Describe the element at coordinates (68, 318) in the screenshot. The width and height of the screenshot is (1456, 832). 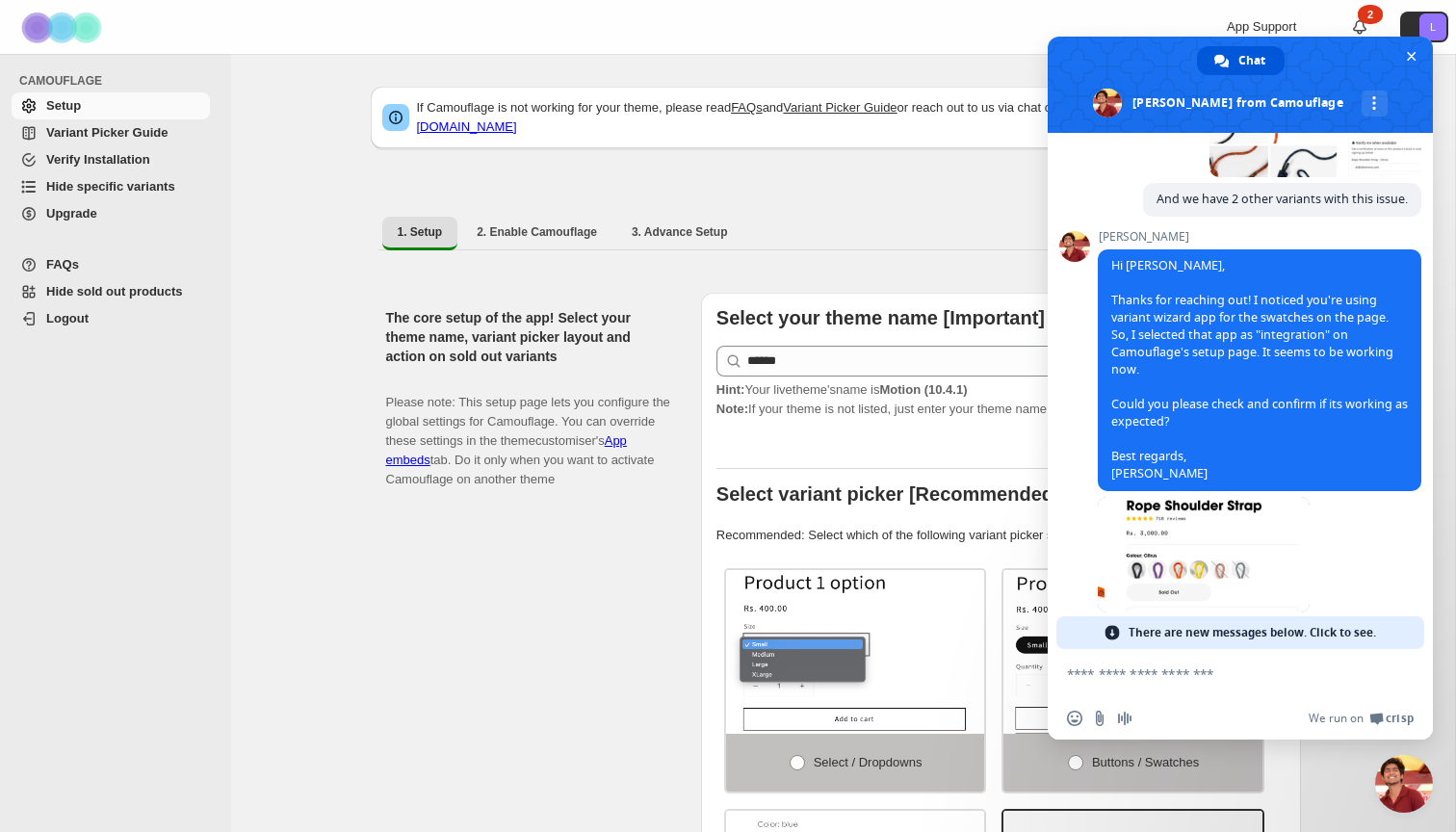
I see `span: Logout` at that location.